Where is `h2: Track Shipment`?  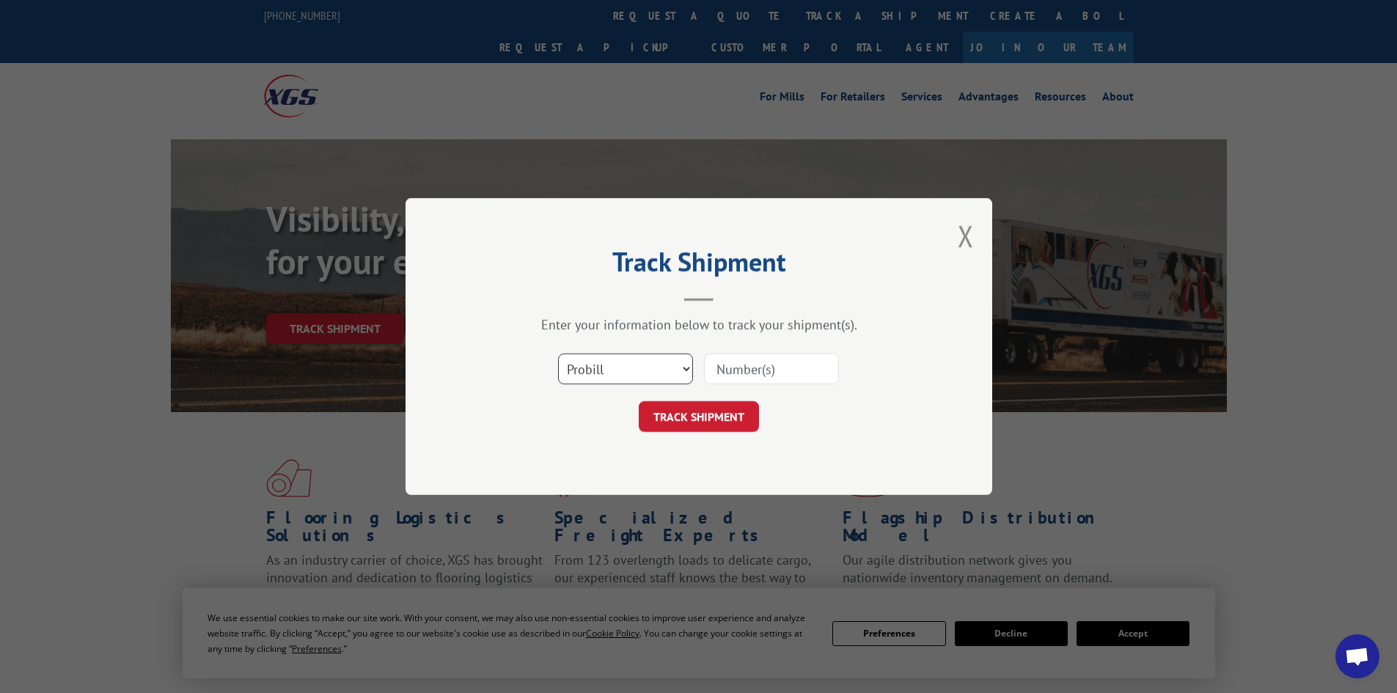
h2: Track Shipment is located at coordinates (699, 266).